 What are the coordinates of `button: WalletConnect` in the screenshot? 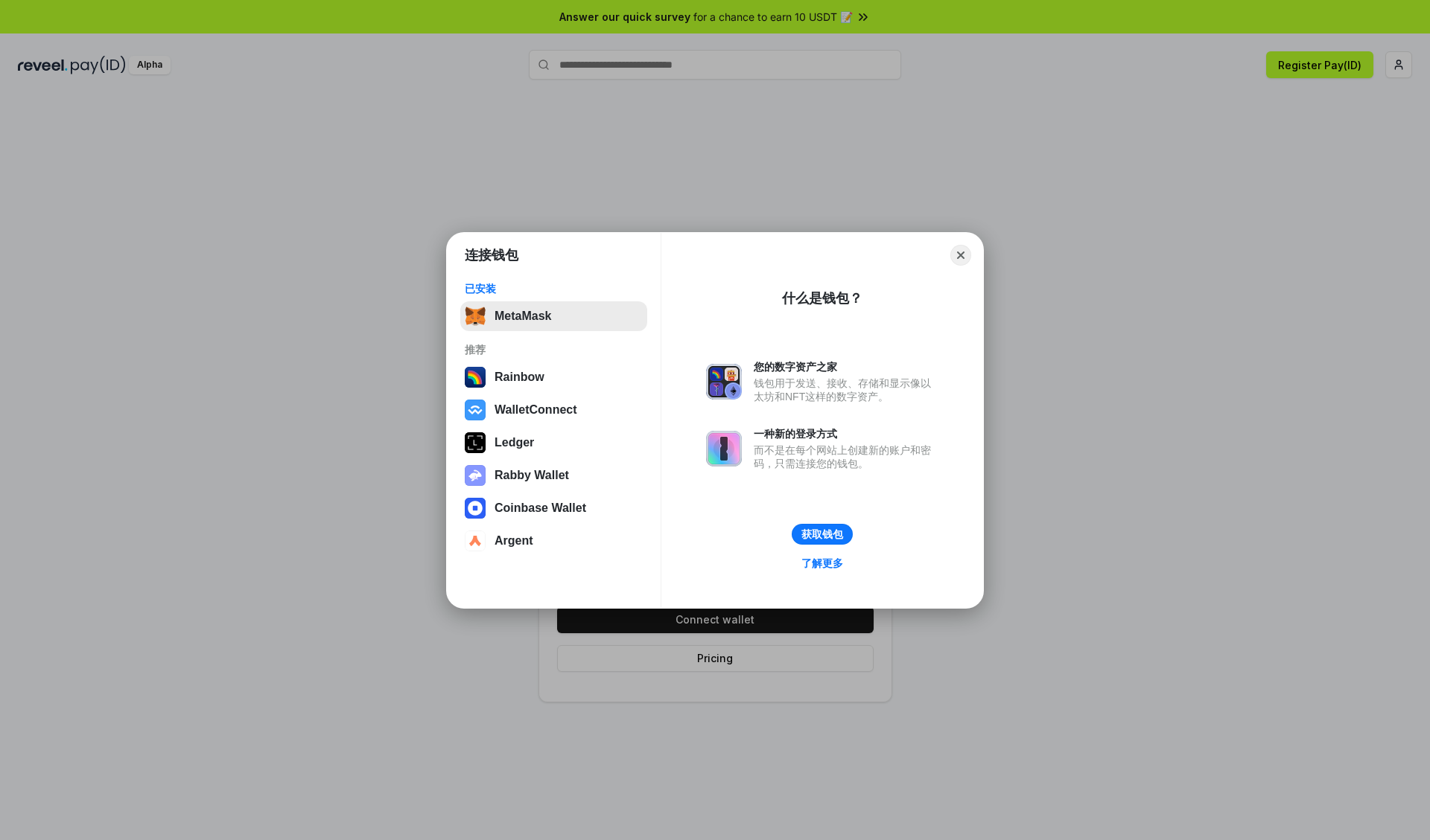 It's located at (553, 410).